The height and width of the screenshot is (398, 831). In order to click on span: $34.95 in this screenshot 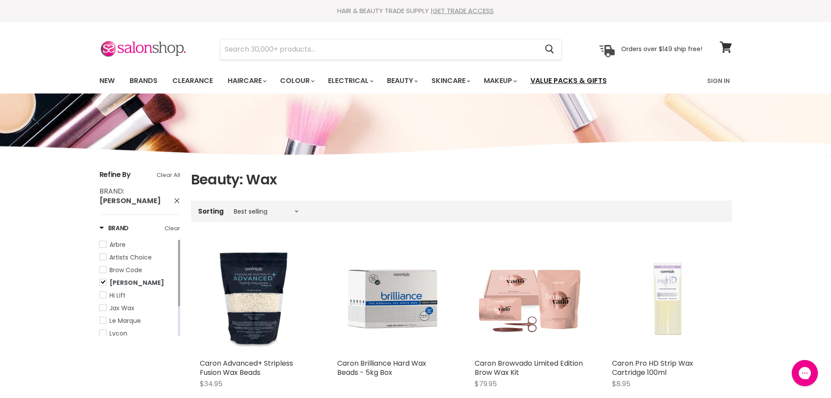, I will do `click(211, 383)`.